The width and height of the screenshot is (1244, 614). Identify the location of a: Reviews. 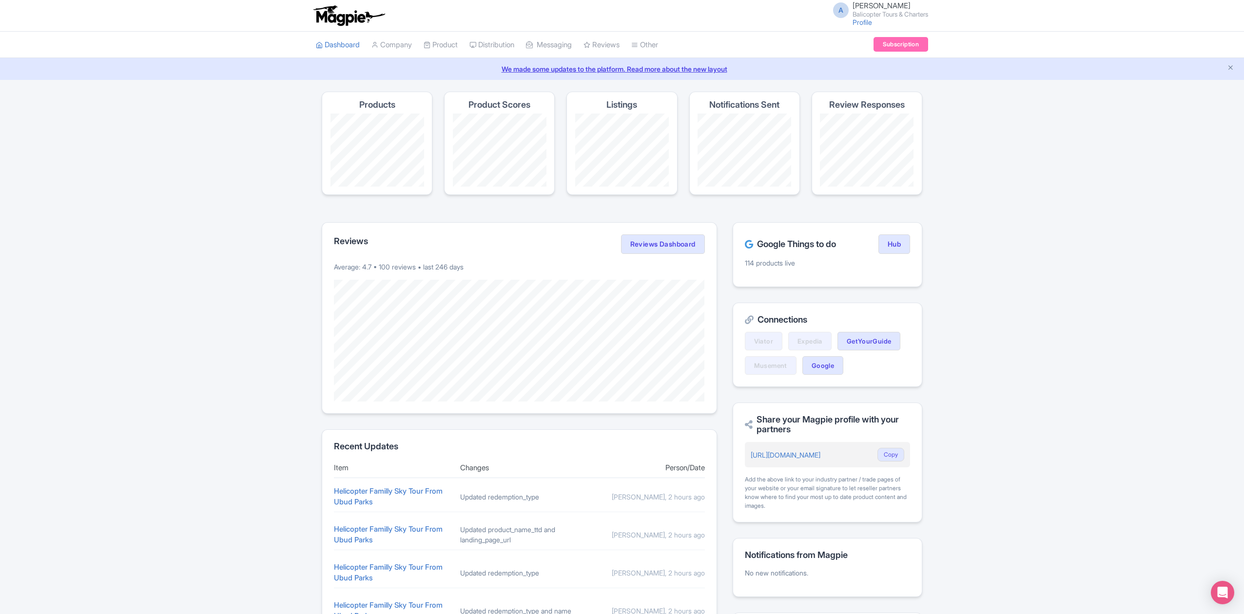
(601, 45).